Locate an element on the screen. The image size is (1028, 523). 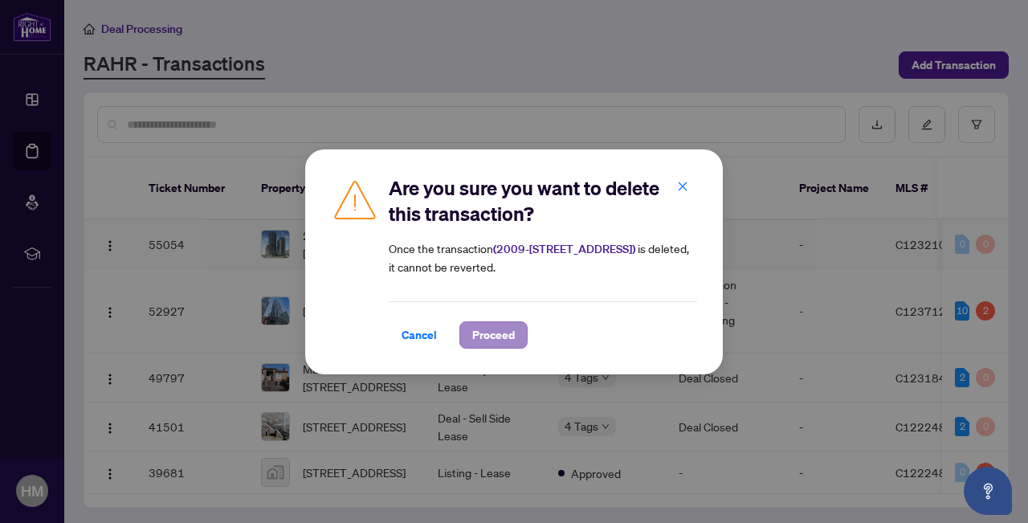
h2: Are you sure you want to delete this transaction? is located at coordinates (543, 201).